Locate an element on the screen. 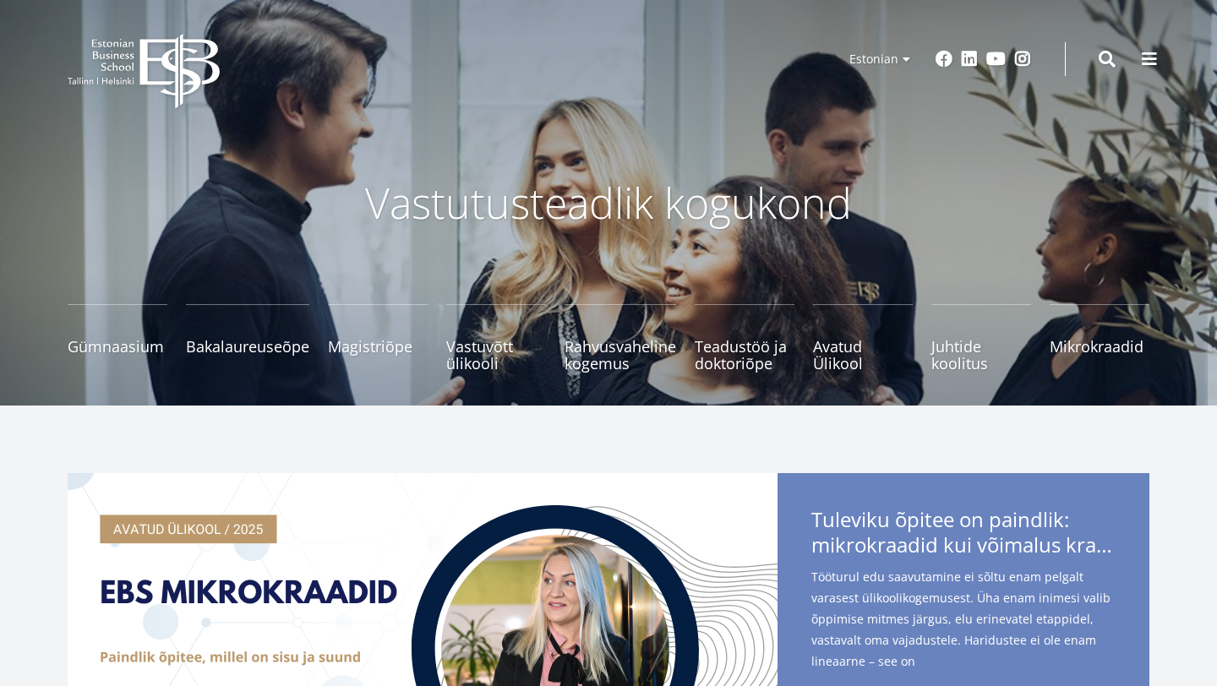  span: Juhtide koolitus is located at coordinates (981, 355).